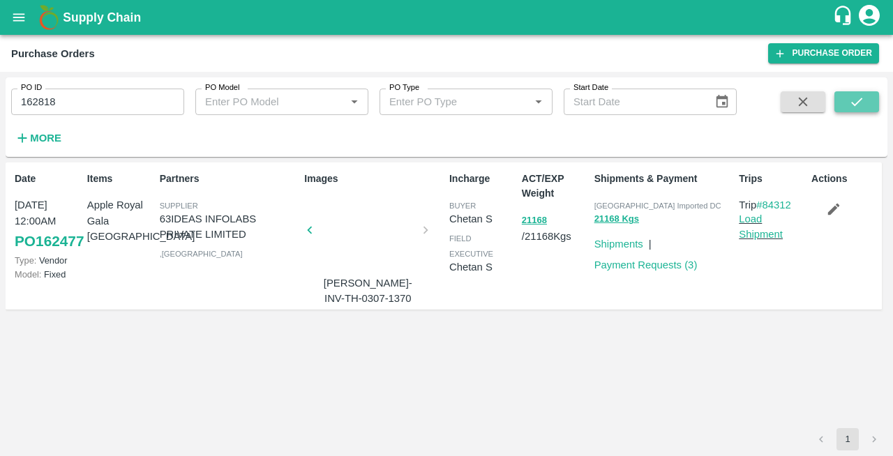 Image resolution: width=893 pixels, height=456 pixels. I want to click on a: Purchase Order, so click(823, 53).